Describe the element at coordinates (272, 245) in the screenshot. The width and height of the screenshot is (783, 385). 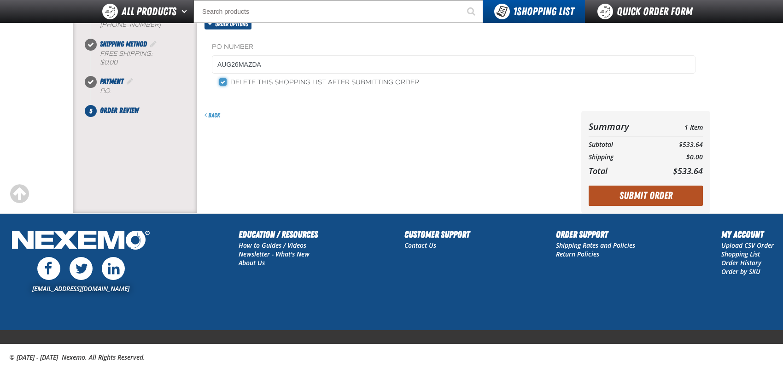
I see `a: How to Guides / Videos` at that location.